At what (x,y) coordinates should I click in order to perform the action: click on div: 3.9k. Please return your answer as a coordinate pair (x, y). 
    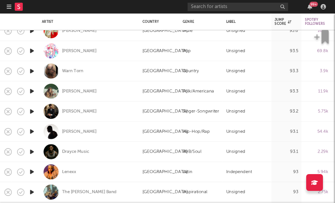
    Looking at the image, I should click on (317, 71).